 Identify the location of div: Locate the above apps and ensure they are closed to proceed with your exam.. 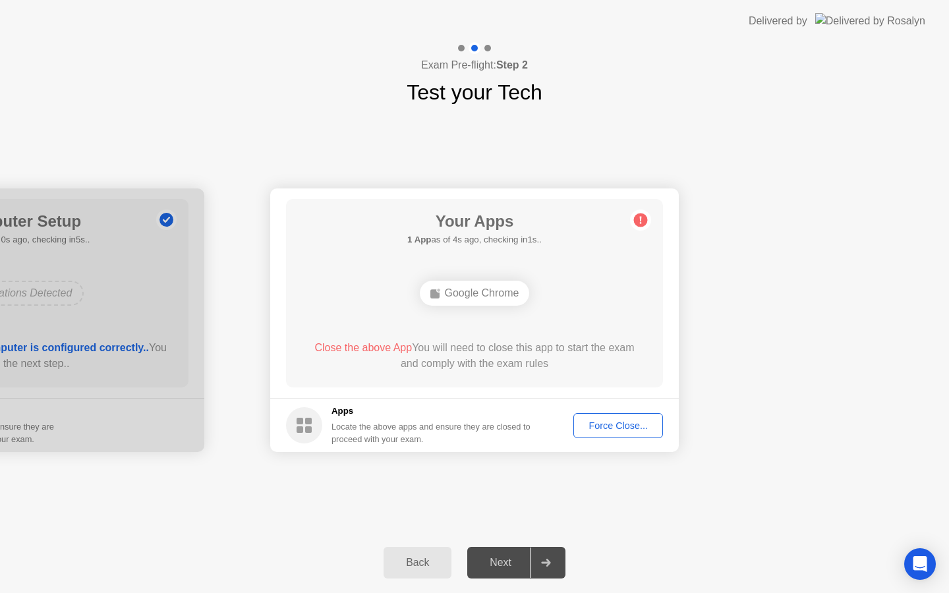
(431, 433).